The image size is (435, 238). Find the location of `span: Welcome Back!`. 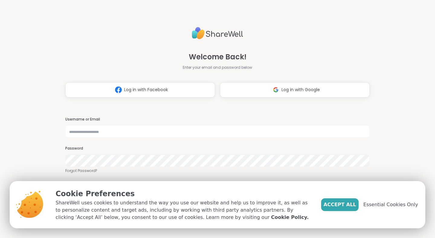

span: Welcome Back! is located at coordinates (218, 57).